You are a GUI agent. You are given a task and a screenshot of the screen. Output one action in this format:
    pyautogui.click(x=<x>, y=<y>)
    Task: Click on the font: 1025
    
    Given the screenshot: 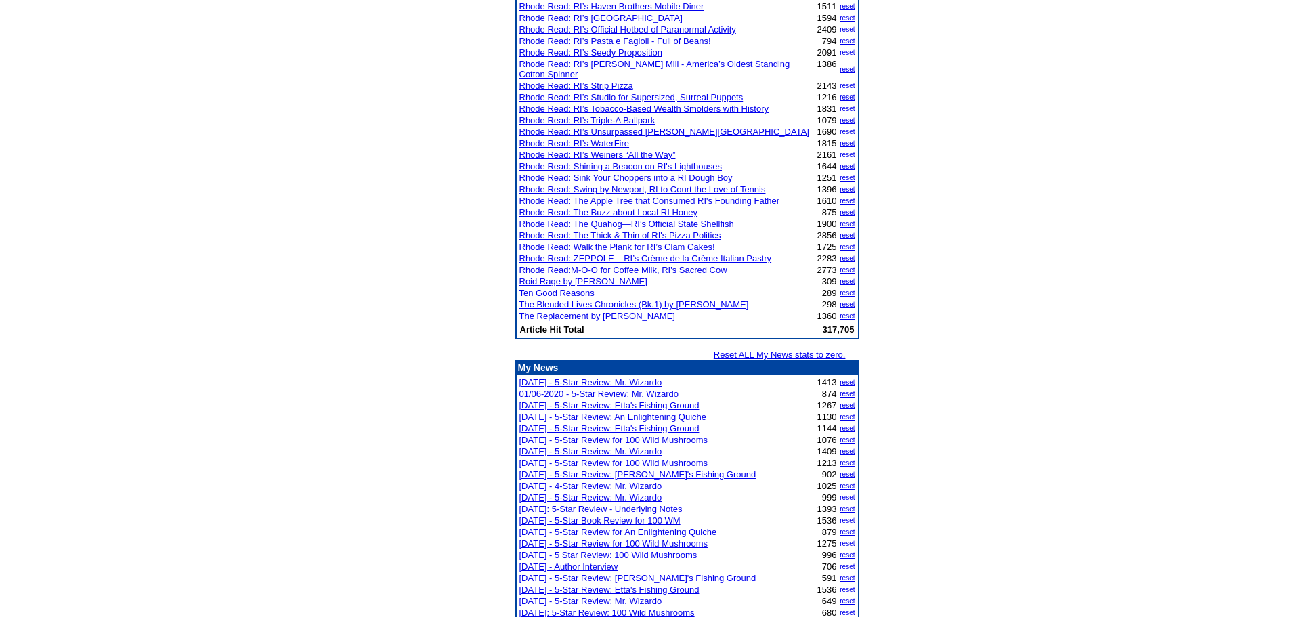 What is the action you would take?
    pyautogui.click(x=827, y=485)
    